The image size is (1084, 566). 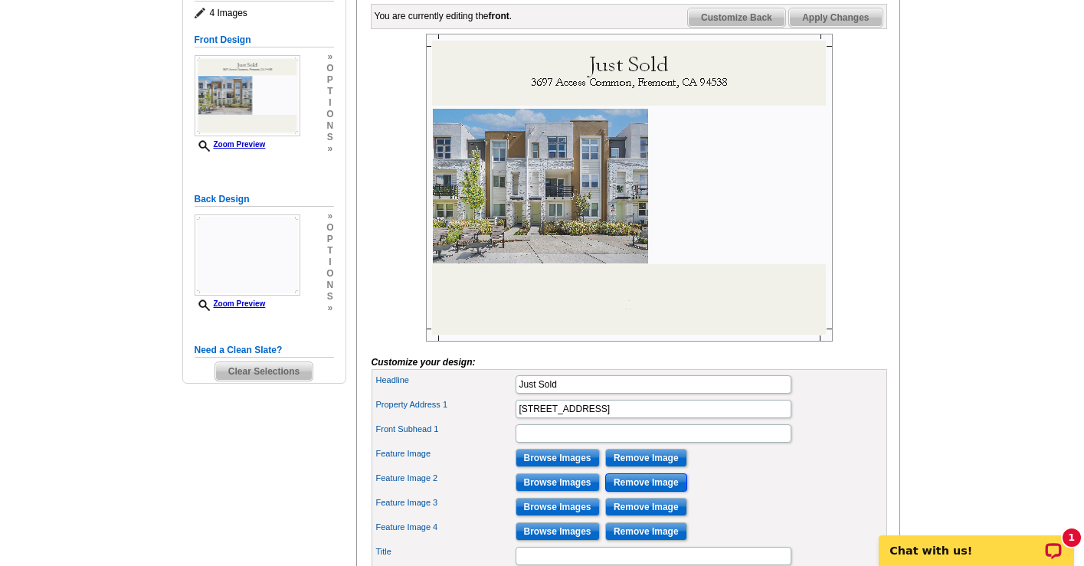 What do you see at coordinates (499, 16) in the screenshot?
I see `b: front` at bounding box center [499, 16].